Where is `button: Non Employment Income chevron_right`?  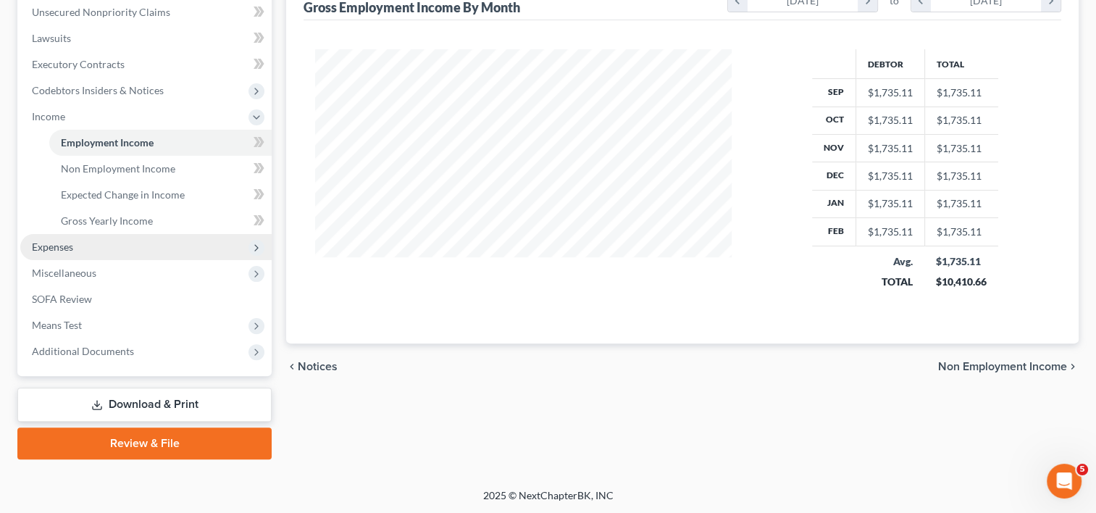 button: Non Employment Income chevron_right is located at coordinates (1009, 367).